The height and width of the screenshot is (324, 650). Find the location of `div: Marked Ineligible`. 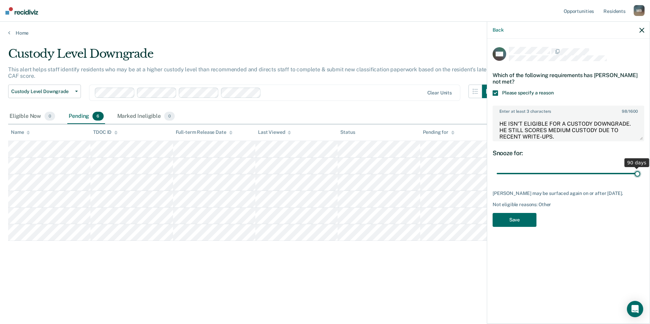

div: Marked Ineligible is located at coordinates (146, 117).